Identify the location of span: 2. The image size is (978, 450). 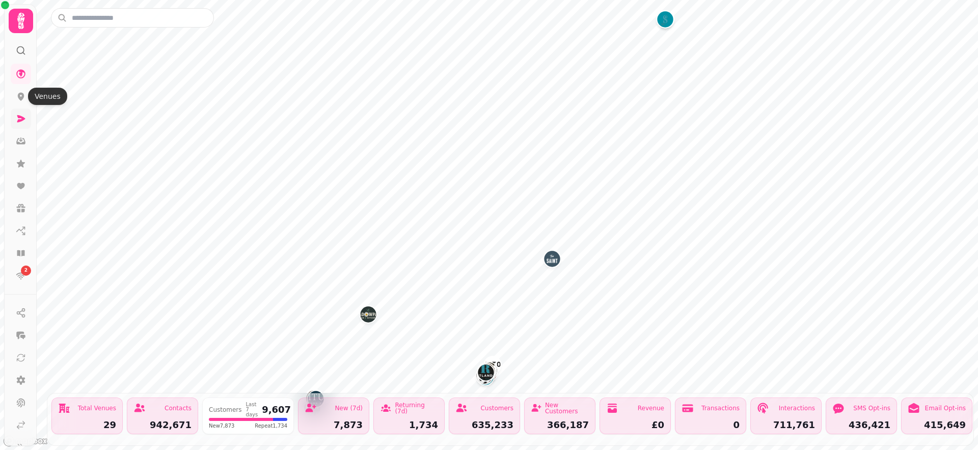
(26, 271).